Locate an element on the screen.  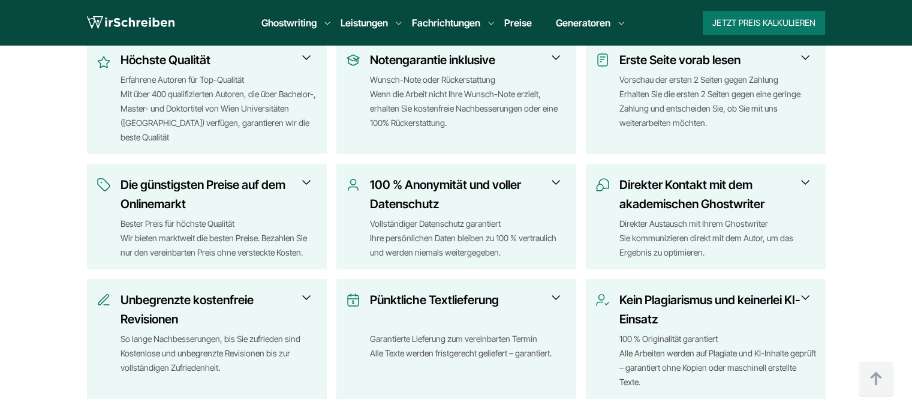
img: Pünktliche Textlieferung is located at coordinates (353, 300).